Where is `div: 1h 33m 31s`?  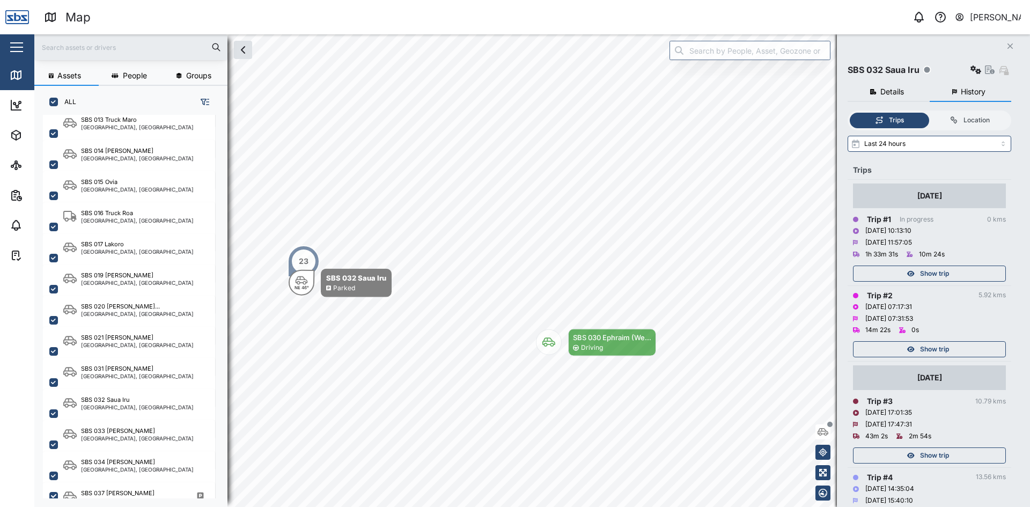 div: 1h 33m 31s is located at coordinates (881, 254).